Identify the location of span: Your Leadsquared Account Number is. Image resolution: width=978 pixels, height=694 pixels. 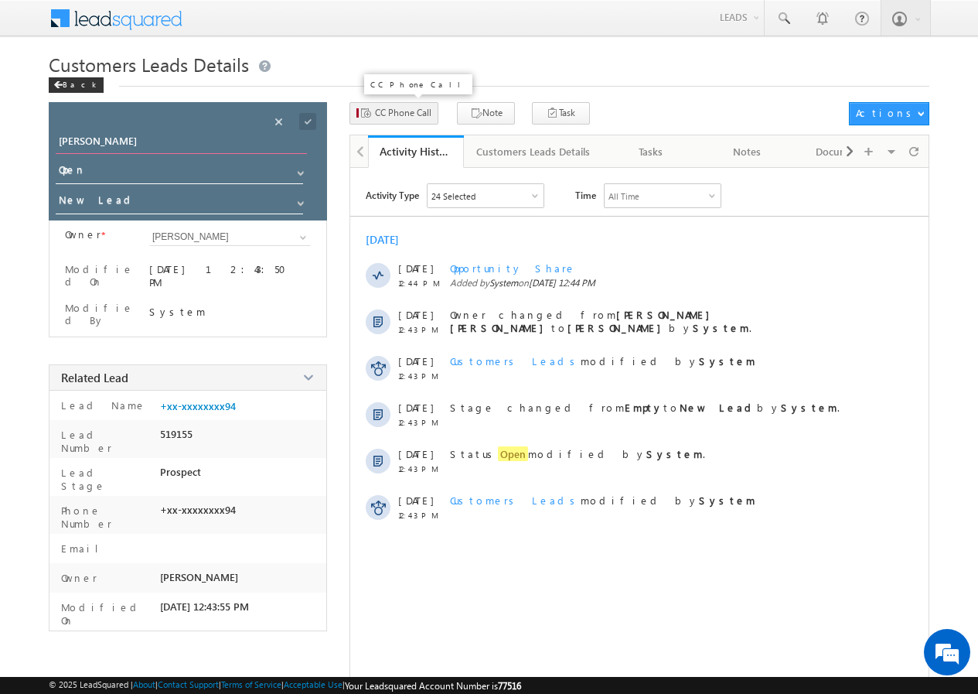
(433, 685).